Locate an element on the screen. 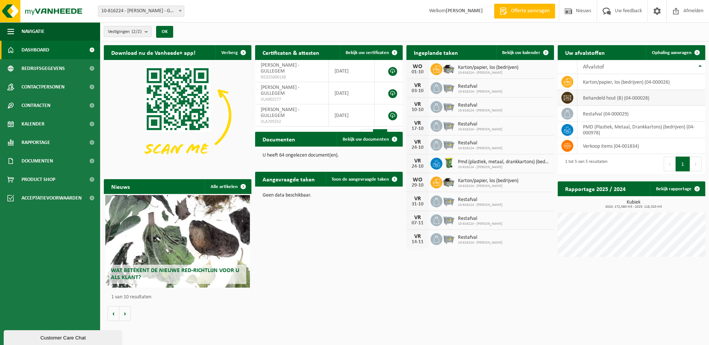 The image size is (709, 345). div: 24-10 is located at coordinates (417, 167).